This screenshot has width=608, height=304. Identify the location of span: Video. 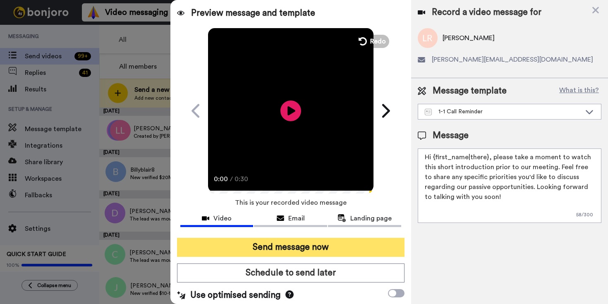
(222, 218).